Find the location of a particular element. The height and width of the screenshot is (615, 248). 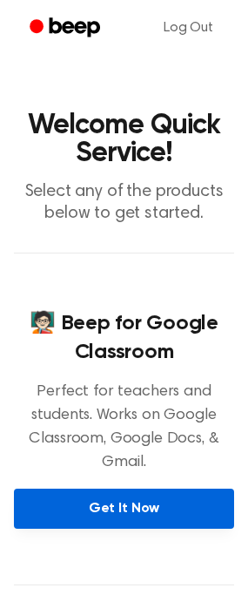

a: Beep is located at coordinates (66, 28).